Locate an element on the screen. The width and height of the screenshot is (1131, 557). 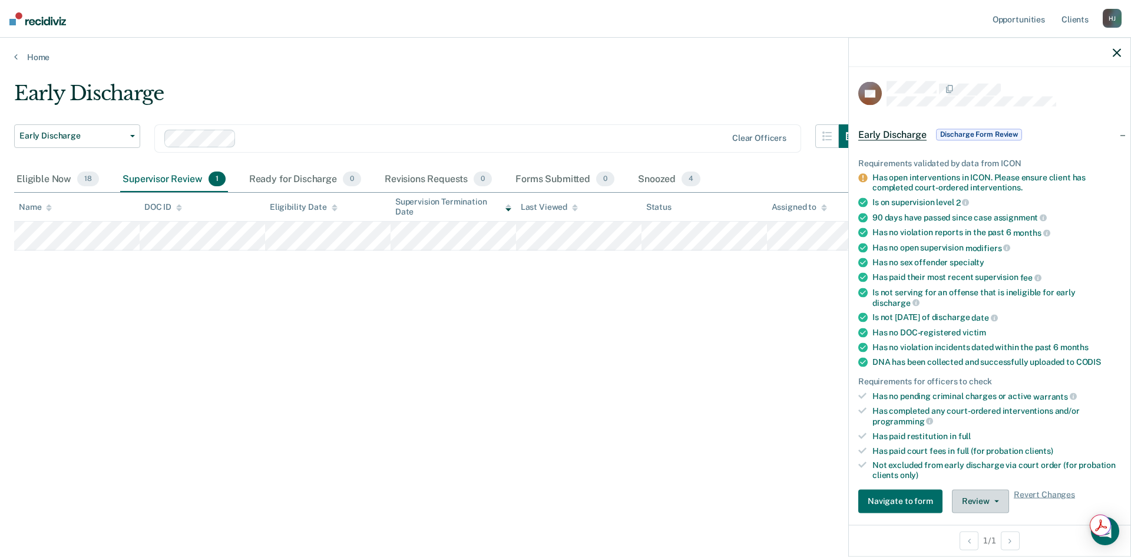
div: Requirements validated by data from ICON is located at coordinates (990, 163).